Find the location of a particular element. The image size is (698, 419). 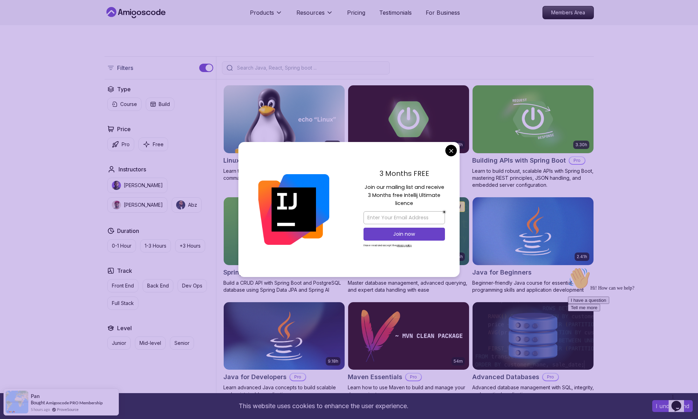

p: Learn to build robust, scalable APIs with Spring Boot, mastering REST principles, JSON handling, ... is located at coordinates (533, 178).